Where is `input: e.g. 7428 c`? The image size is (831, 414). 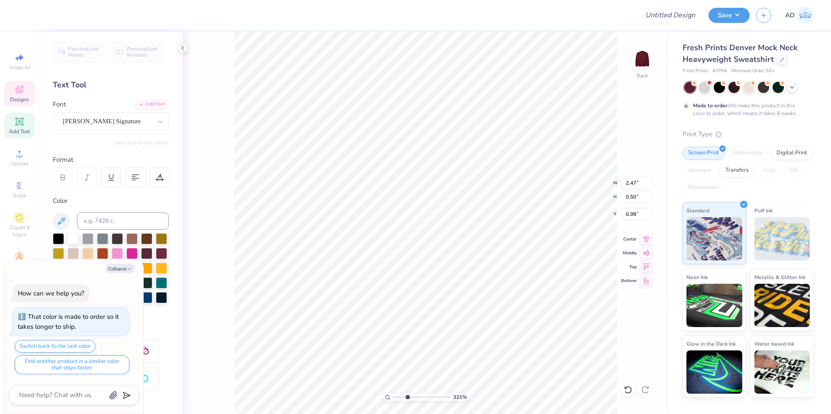
input: e.g. 7428 c is located at coordinates (123, 221).